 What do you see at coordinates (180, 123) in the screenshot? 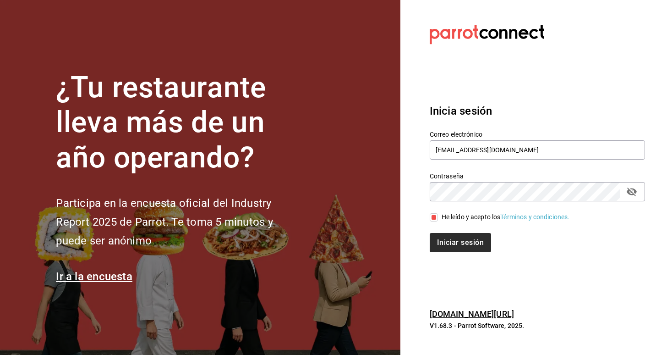
I see `h1: ¿Tu restaurante lleva más de un año operando?` at bounding box center [180, 123].